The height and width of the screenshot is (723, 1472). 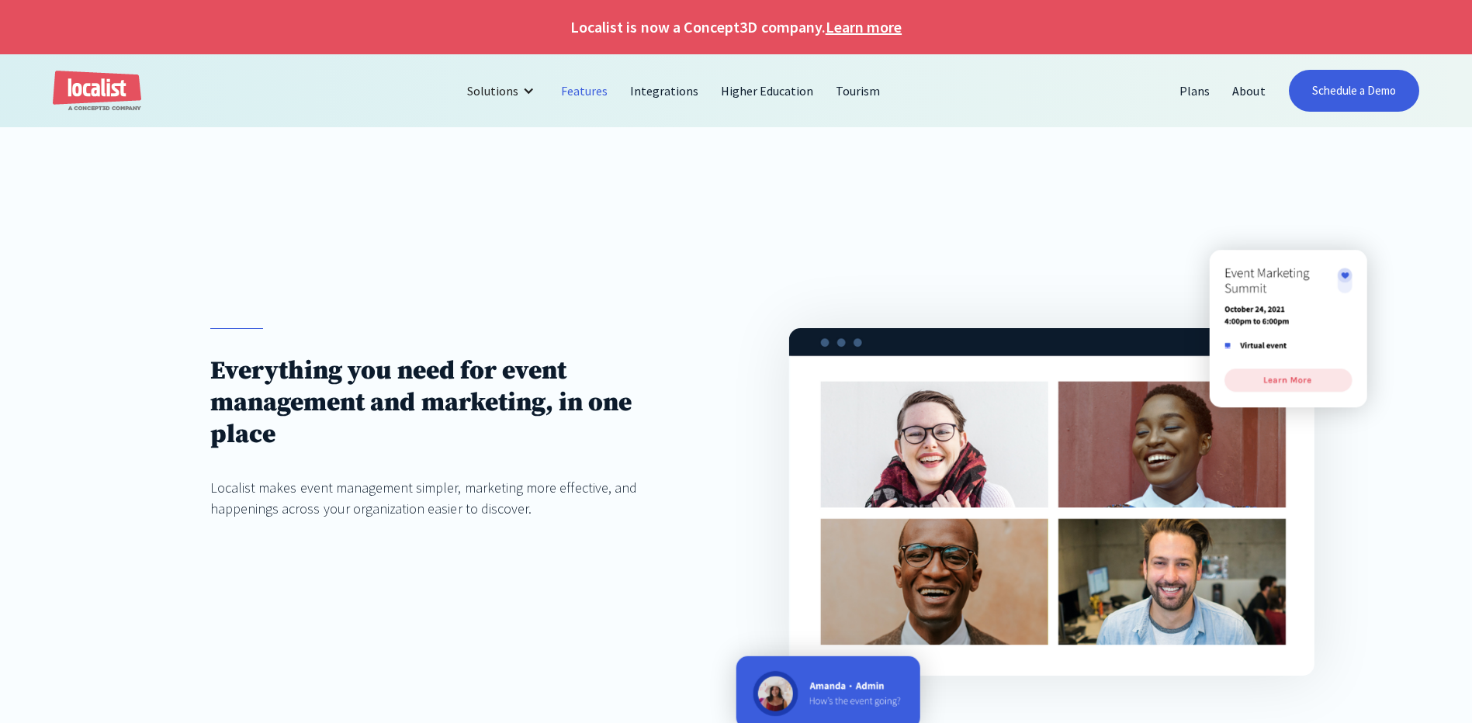 I want to click on a: home, so click(x=97, y=91).